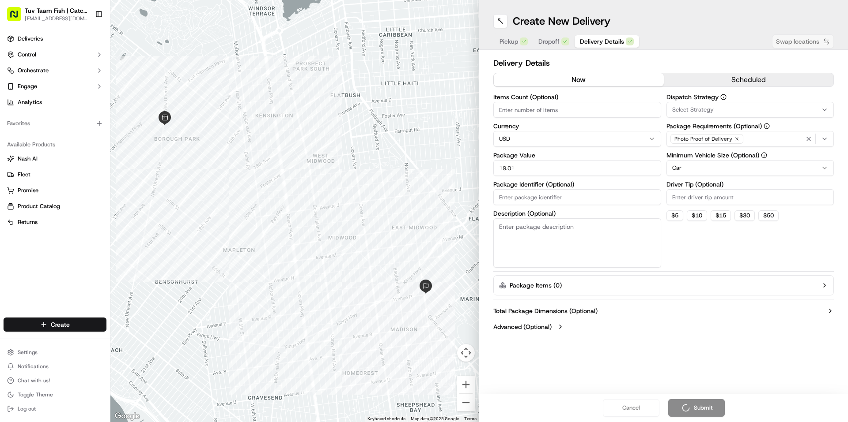 This screenshot has height=422, width=848. What do you see at coordinates (723, 97) in the screenshot?
I see `button: Dispatch Strategy` at bounding box center [723, 97].